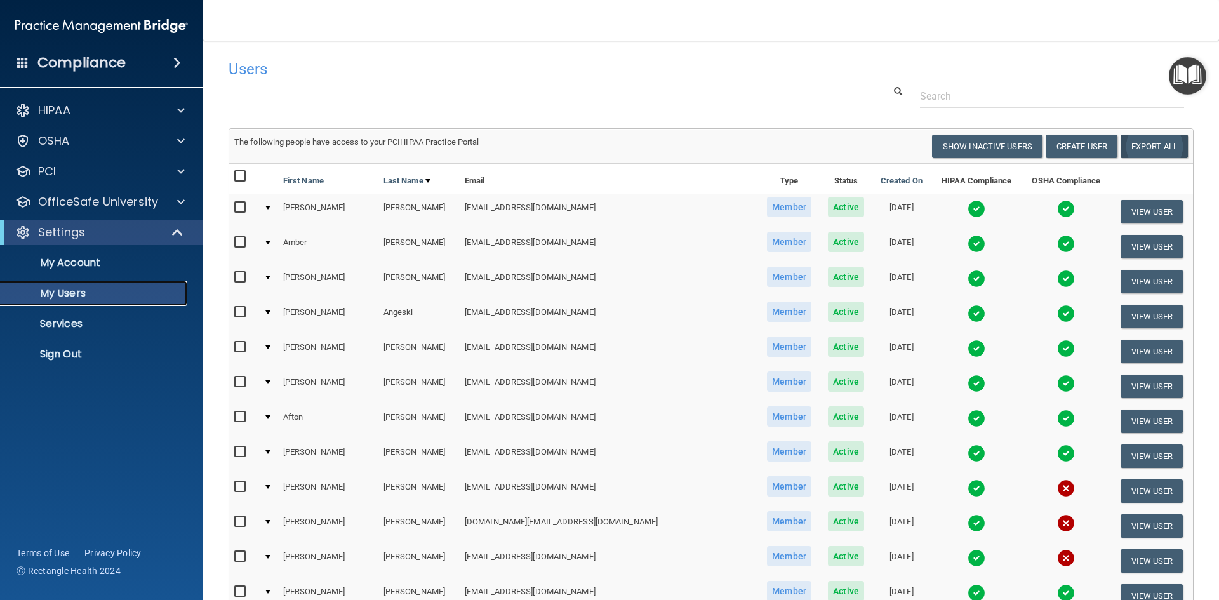 This screenshot has height=600, width=1219. I want to click on button: Create User, so click(1082, 146).